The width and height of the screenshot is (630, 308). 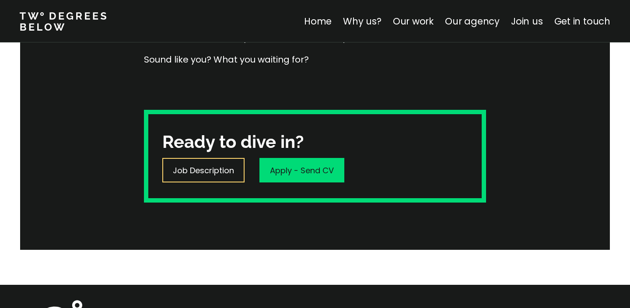 I want to click on a: Why us?, so click(x=362, y=21).